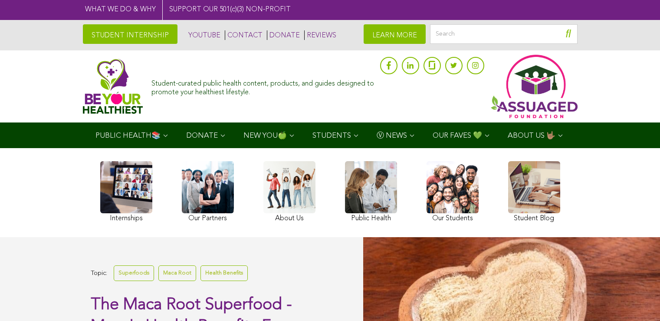  What do you see at coordinates (332, 135) in the screenshot?
I see `span: STUDENTS` at bounding box center [332, 135].